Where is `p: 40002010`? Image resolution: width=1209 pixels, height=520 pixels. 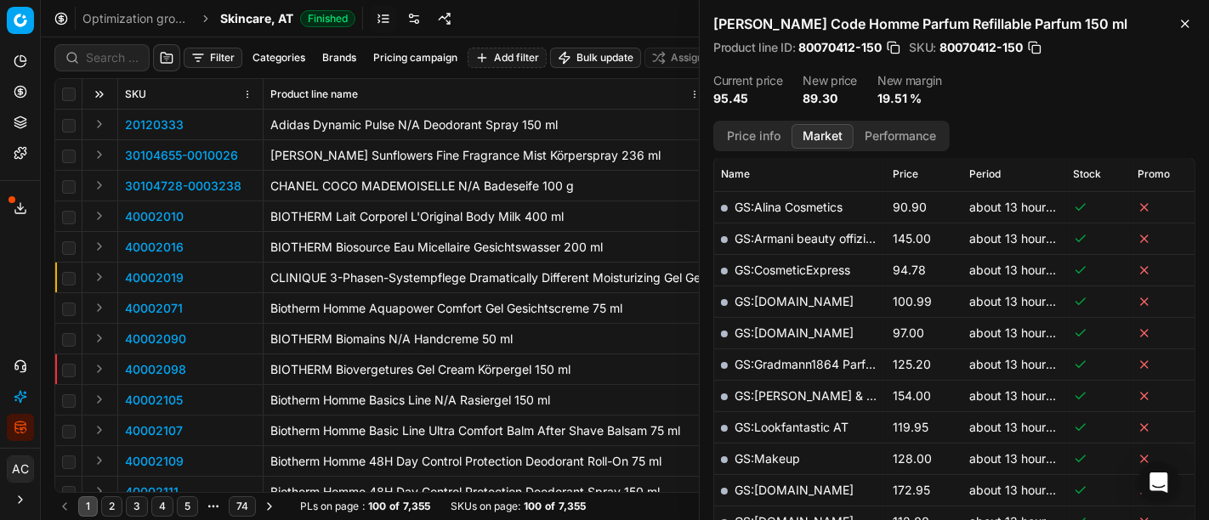
p: 40002010 is located at coordinates (154, 217).